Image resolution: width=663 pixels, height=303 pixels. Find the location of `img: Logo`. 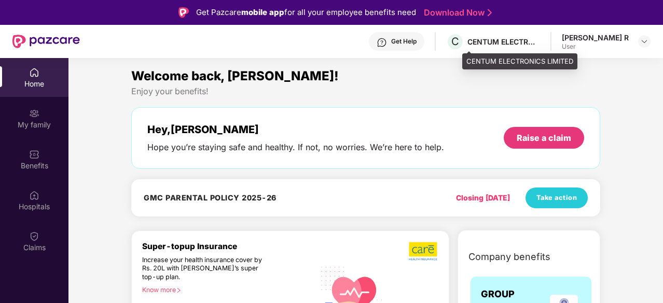

img: Logo is located at coordinates (184, 12).